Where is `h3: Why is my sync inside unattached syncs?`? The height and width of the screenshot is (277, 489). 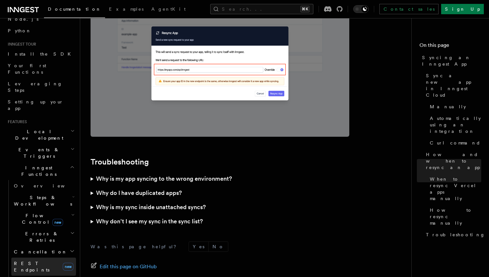
h3: Why is my sync inside unattached syncs? is located at coordinates (151, 207).